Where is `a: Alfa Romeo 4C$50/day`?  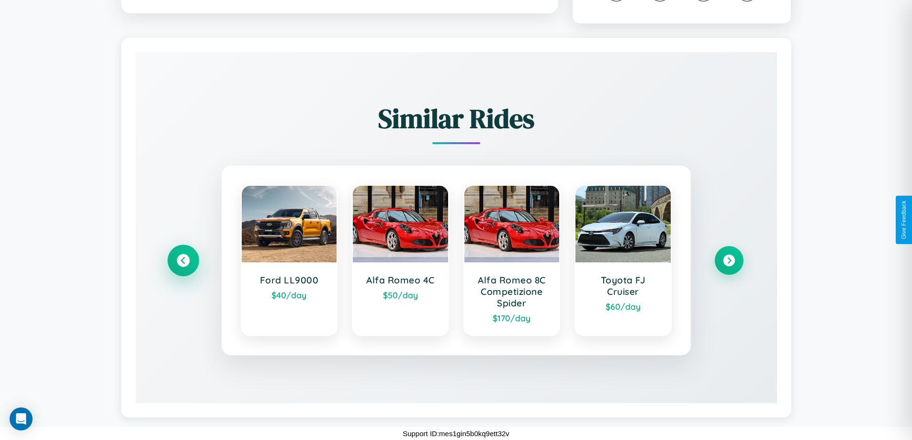
a: Alfa Romeo 4C$50/day is located at coordinates (400, 261).